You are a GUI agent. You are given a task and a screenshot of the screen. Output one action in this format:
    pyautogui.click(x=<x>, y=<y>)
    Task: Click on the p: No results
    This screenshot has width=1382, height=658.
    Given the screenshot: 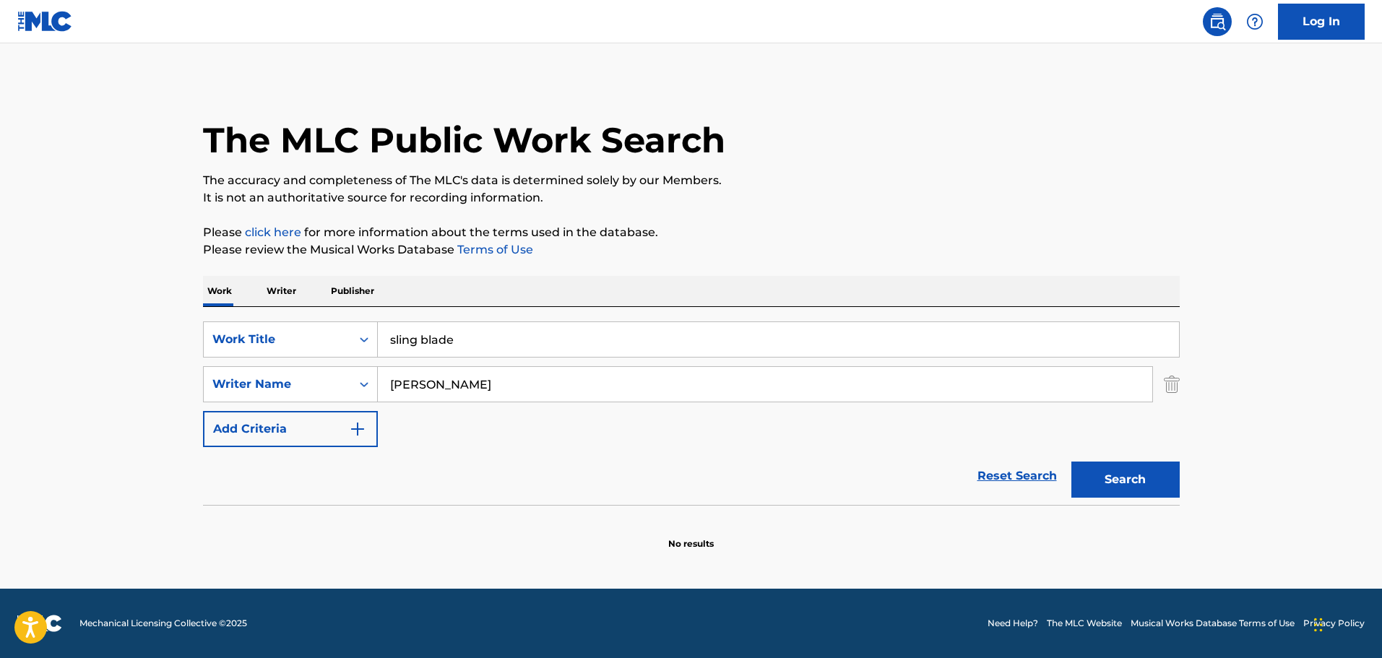 What is the action you would take?
    pyautogui.click(x=691, y=535)
    